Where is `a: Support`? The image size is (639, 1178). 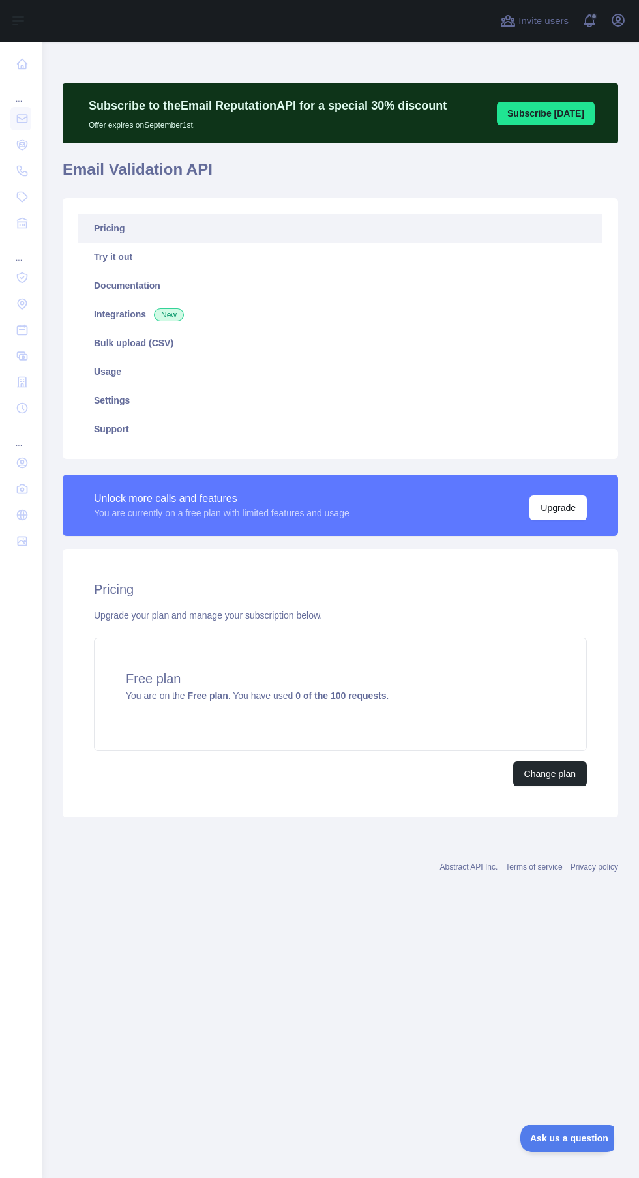
a: Support is located at coordinates (340, 429).